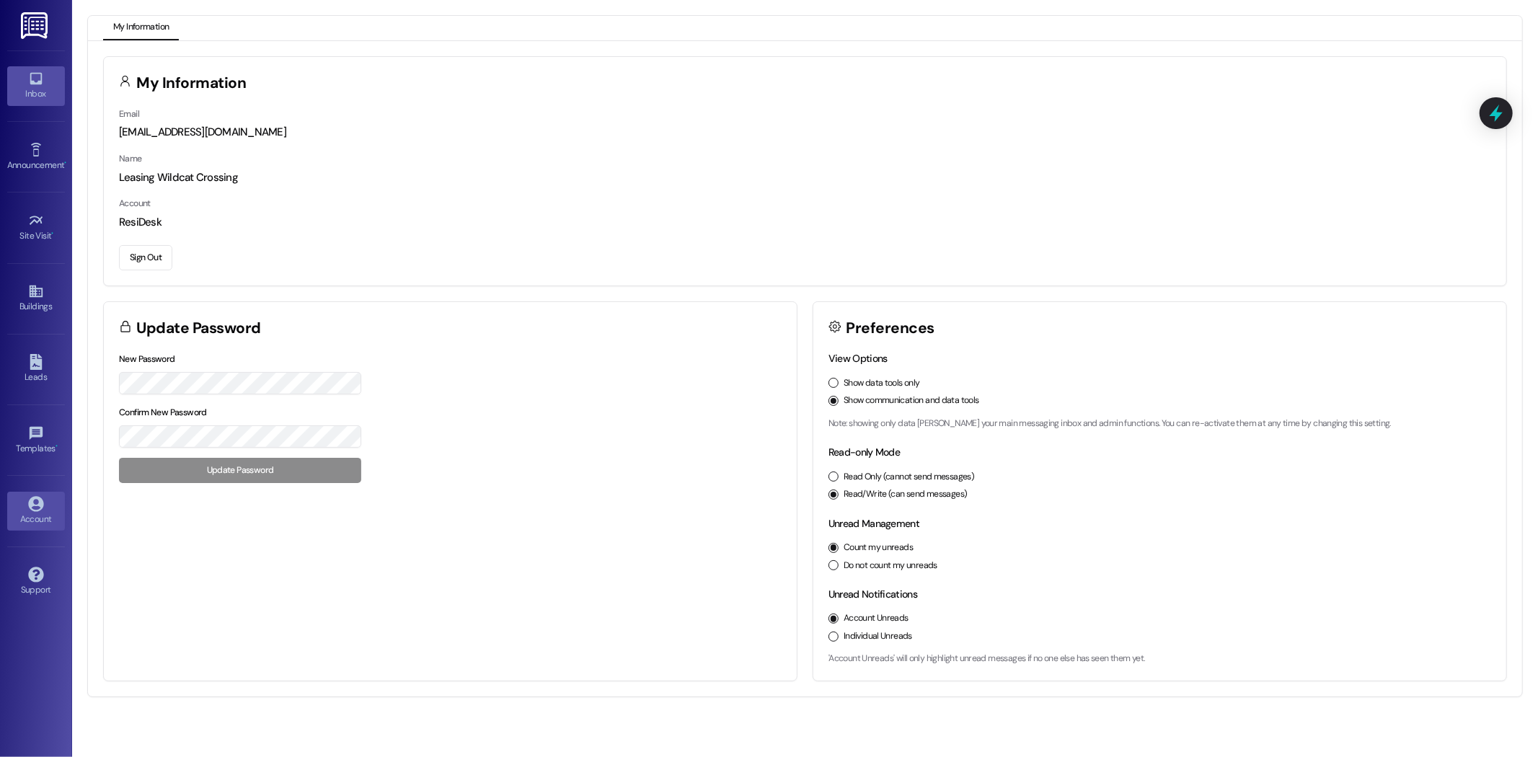  Describe the element at coordinates (36, 440) in the screenshot. I see `a: Templates •` at that location.